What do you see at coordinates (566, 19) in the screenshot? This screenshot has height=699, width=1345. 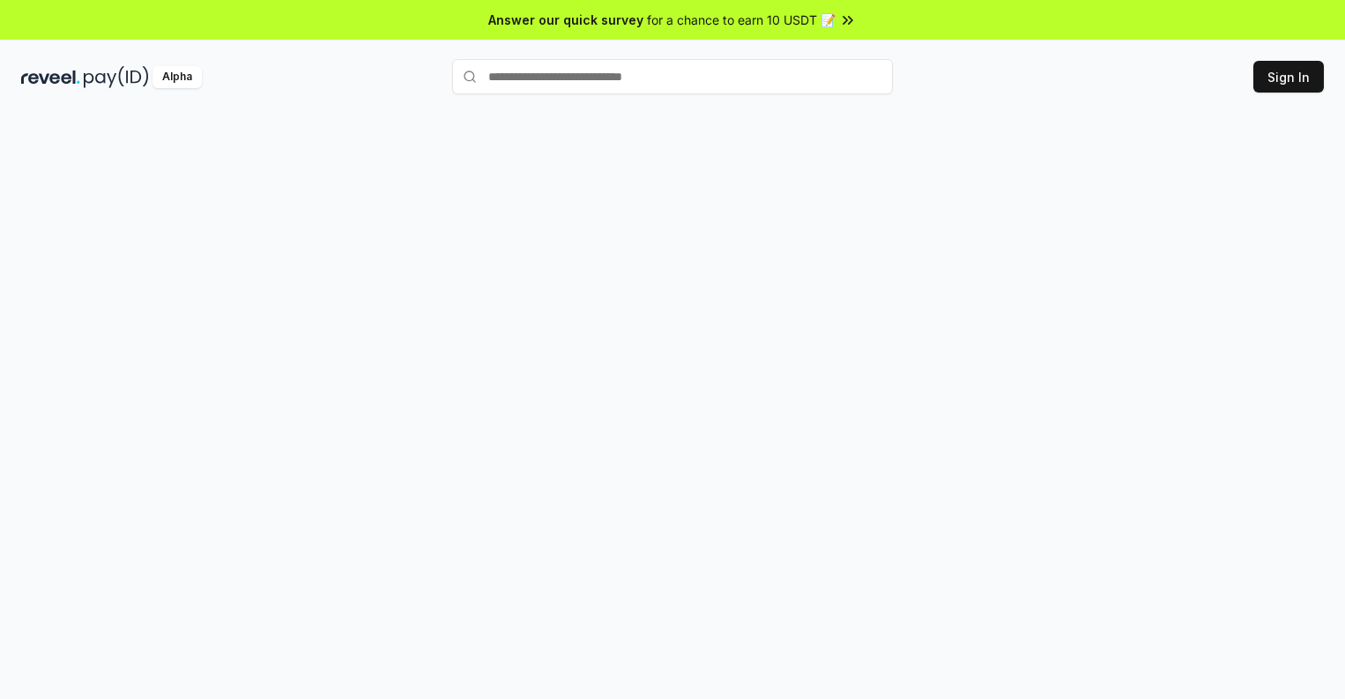 I see `span: Answer our quick survey` at bounding box center [566, 19].